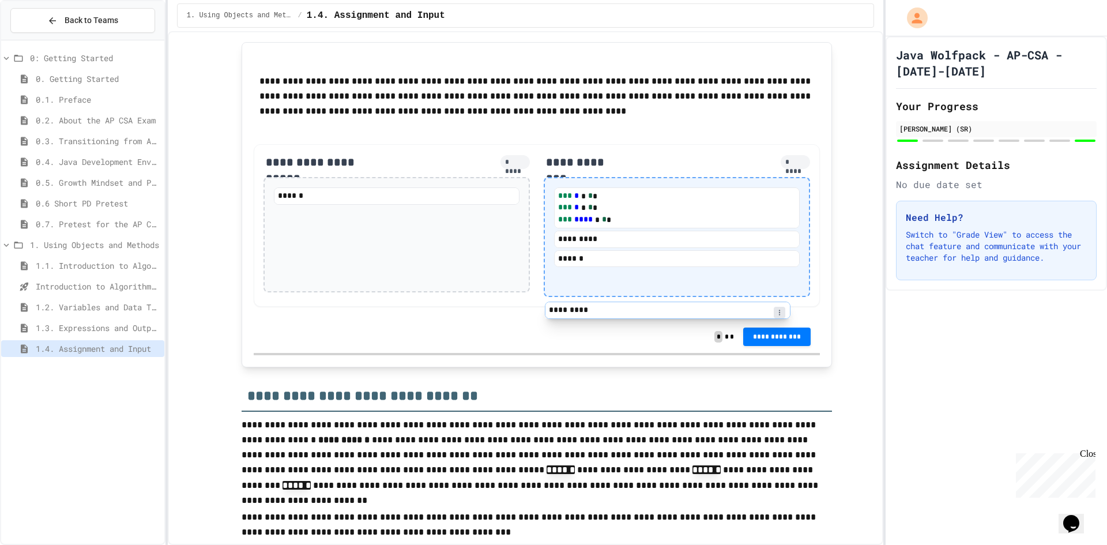 Image resolution: width=1107 pixels, height=545 pixels. What do you see at coordinates (97, 120) in the screenshot?
I see `span: 0.2. About the AP CSA Exam` at bounding box center [97, 120].